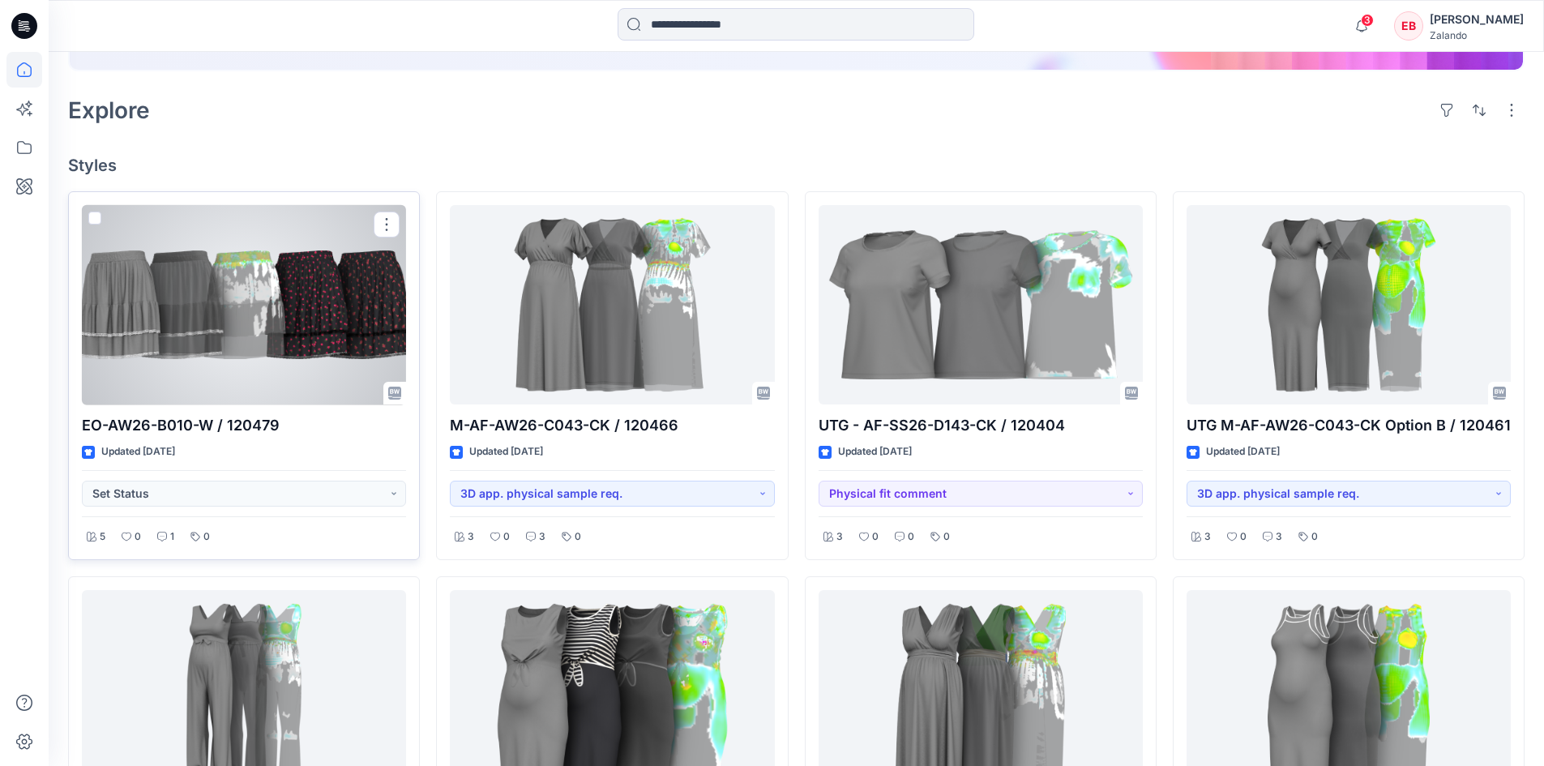 The height and width of the screenshot is (766, 1544). I want to click on p: M-AF-AW26-C043-CK / 120466, so click(612, 426).